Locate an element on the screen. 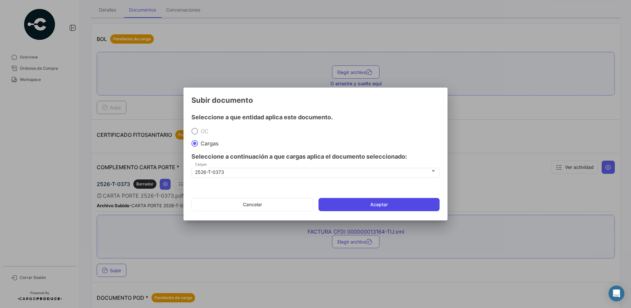 This screenshot has width=631, height=308. button: Cancelar is located at coordinates (252, 204).